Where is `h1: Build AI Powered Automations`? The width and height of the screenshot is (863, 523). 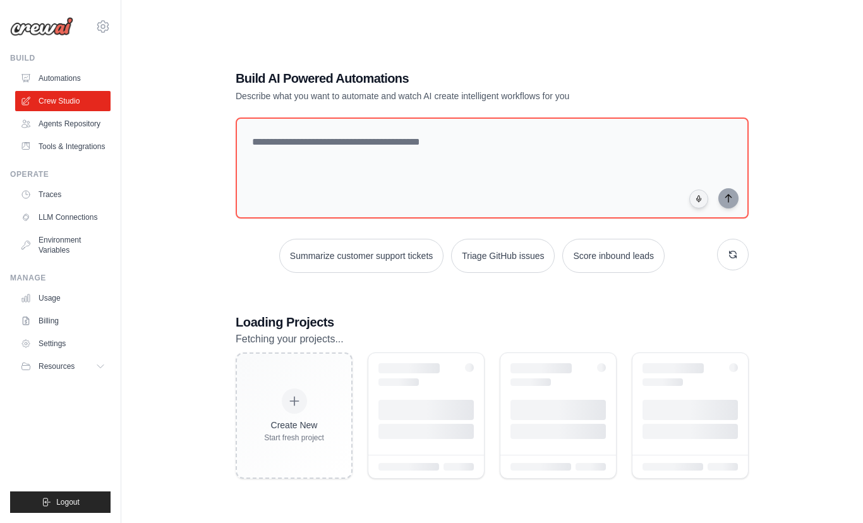 h1: Build AI Powered Automations is located at coordinates (448, 78).